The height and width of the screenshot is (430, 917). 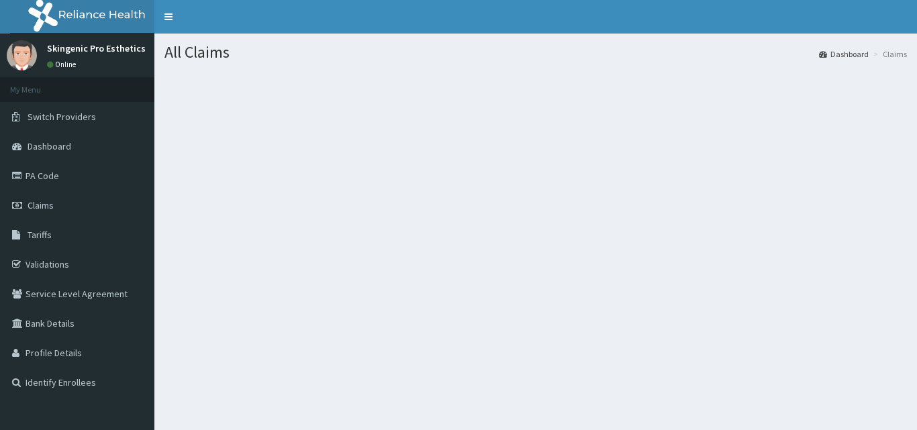 What do you see at coordinates (63, 64) in the screenshot?
I see `a: Online` at bounding box center [63, 64].